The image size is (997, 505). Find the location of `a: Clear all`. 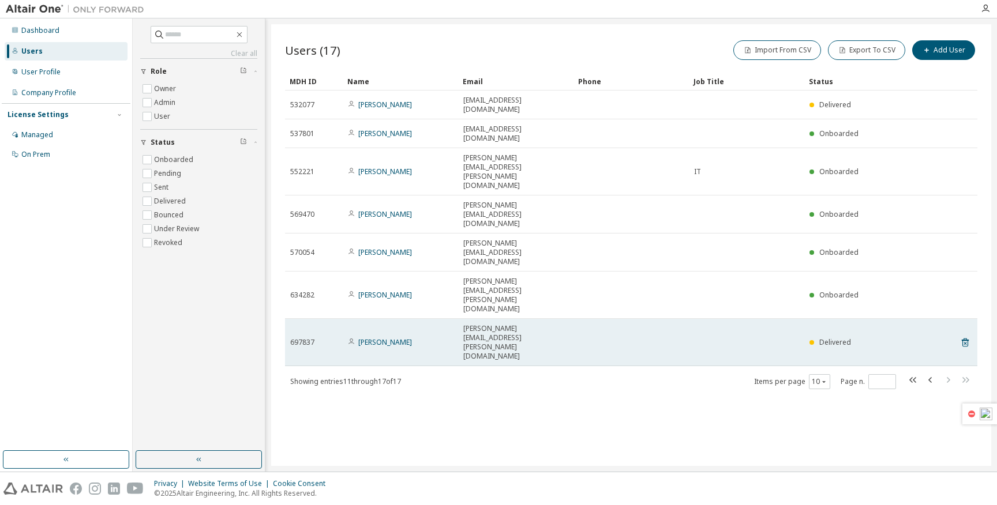

a: Clear all is located at coordinates (198, 54).